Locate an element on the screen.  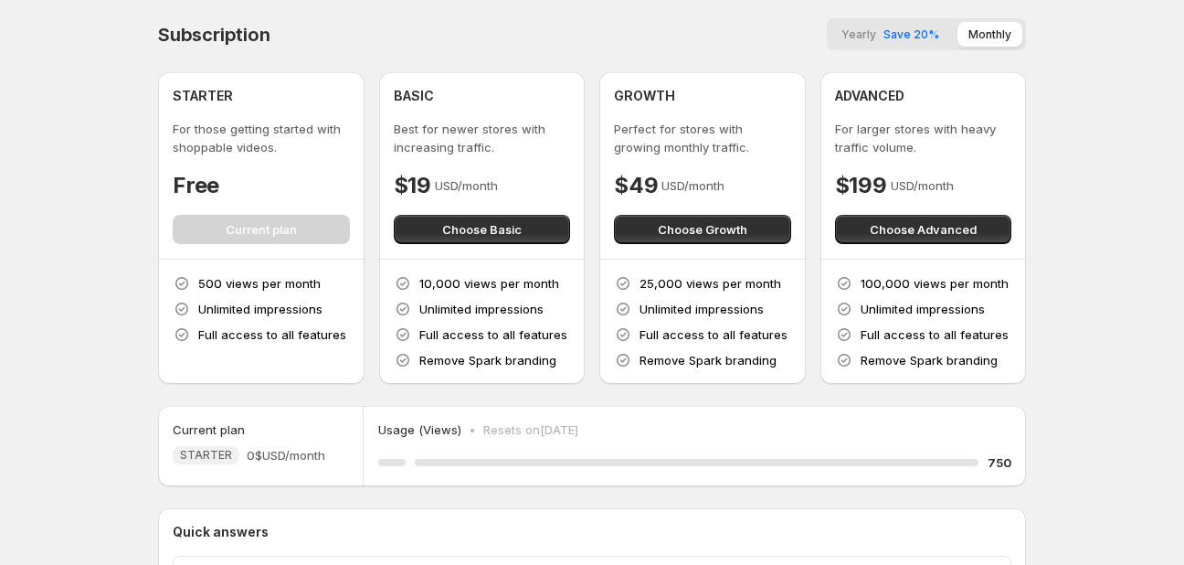
h4: STARTER is located at coordinates (203, 96).